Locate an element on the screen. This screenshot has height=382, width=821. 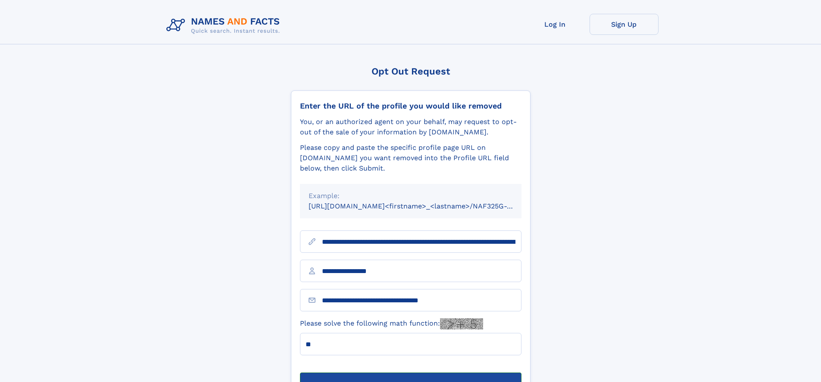
label: Please solve the following math function: is located at coordinates (391, 324).